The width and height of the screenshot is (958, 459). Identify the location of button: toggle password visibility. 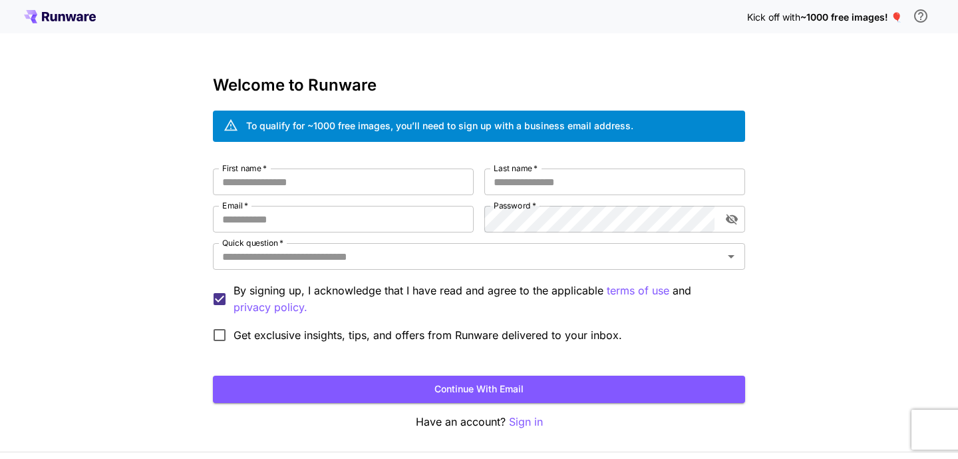
(732, 219).